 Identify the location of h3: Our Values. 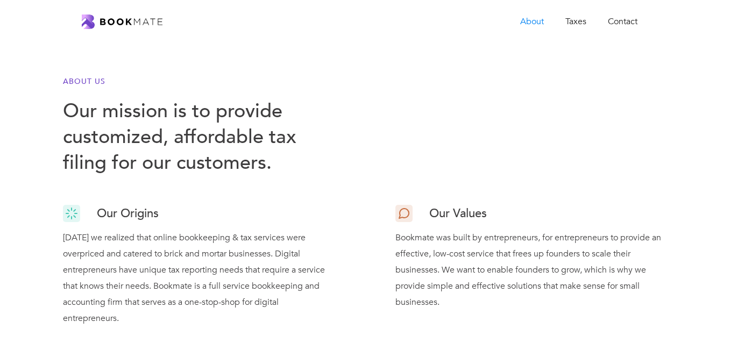
(458, 214).